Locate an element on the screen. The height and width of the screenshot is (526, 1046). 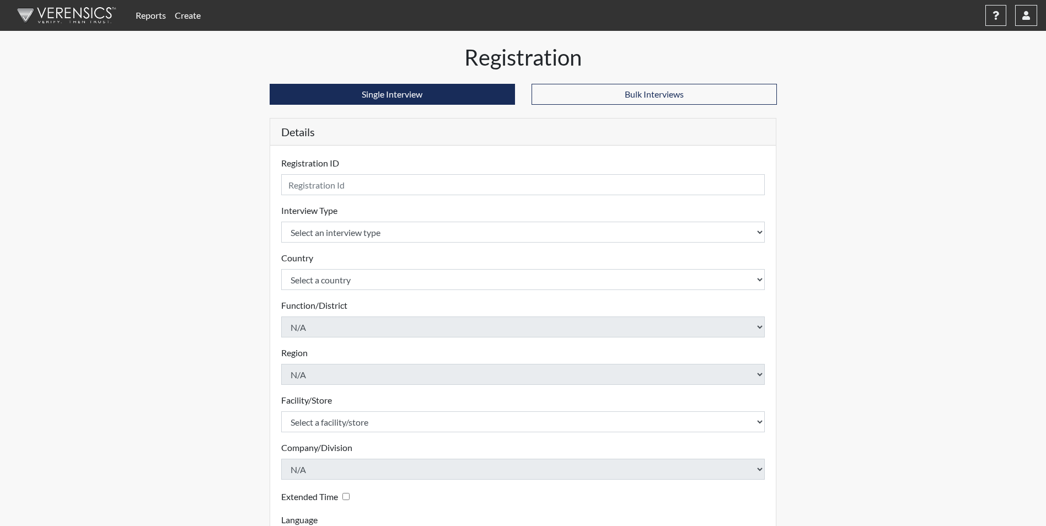
label: Function/District is located at coordinates (314, 305).